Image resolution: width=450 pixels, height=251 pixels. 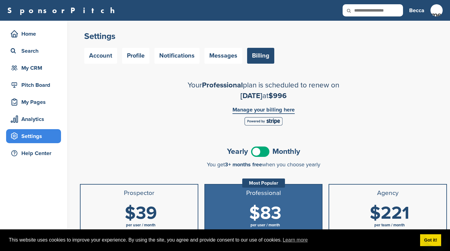 What do you see at coordinates (263, 165) in the screenshot?
I see `div: You get when you choose yearly` at bounding box center [263, 165].